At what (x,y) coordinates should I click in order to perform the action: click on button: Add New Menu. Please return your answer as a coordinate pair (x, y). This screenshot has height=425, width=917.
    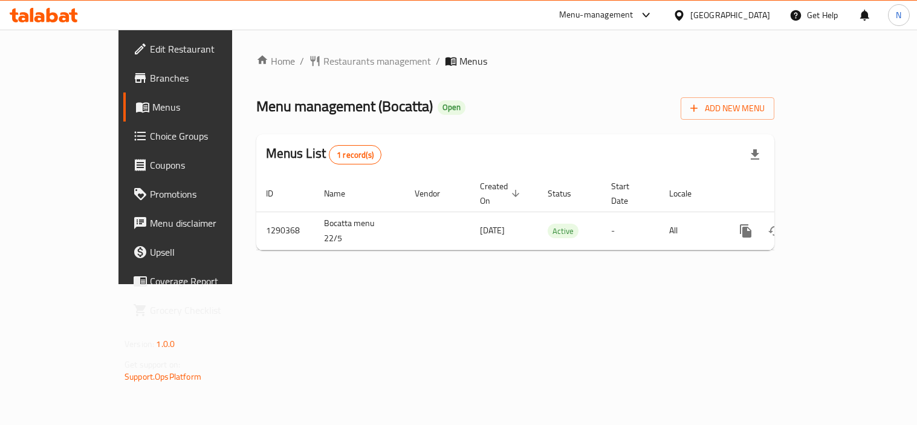
    Looking at the image, I should click on (727, 108).